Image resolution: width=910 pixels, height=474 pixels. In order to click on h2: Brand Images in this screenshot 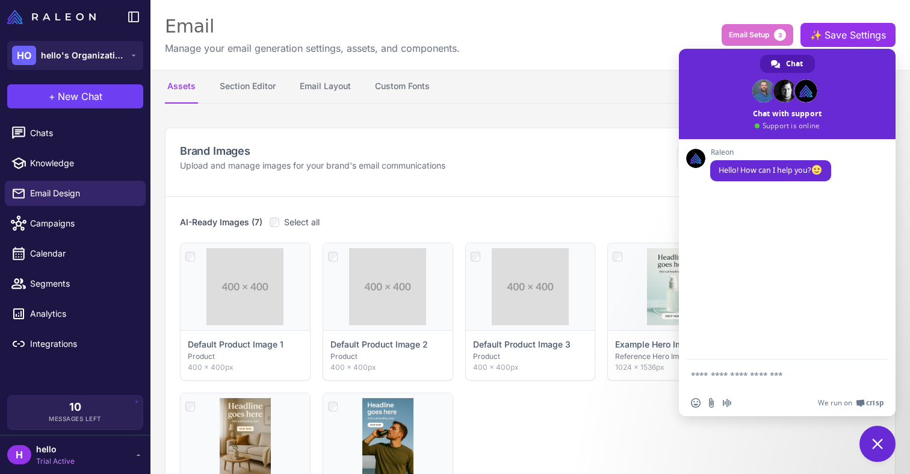, I will do `click(312, 150)`.